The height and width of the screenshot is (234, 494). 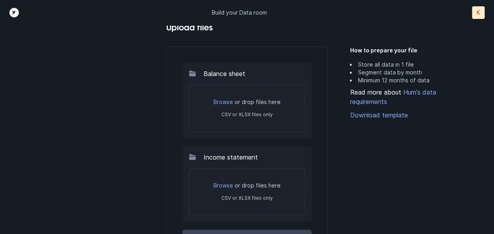 What do you see at coordinates (402, 80) in the screenshot?
I see `li: Minimum 12 months of data` at bounding box center [402, 80].